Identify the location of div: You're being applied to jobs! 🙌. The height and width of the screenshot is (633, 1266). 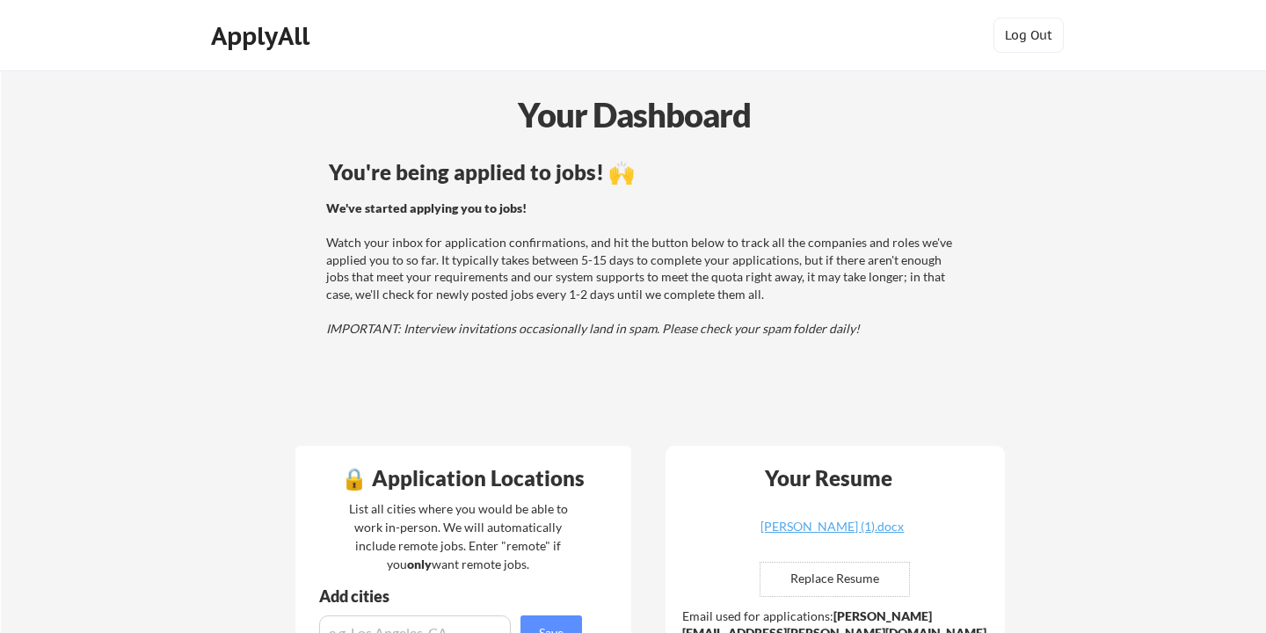
(645, 172).